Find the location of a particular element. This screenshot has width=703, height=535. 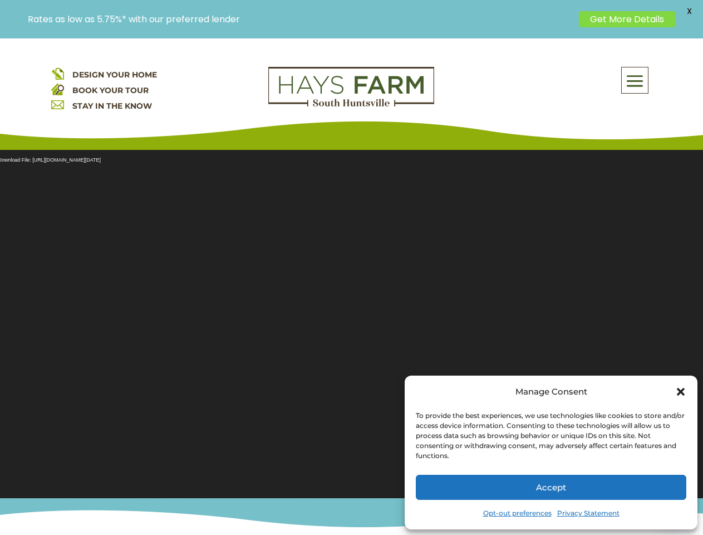

a: BOOK YOUR TOUR is located at coordinates (110, 90).